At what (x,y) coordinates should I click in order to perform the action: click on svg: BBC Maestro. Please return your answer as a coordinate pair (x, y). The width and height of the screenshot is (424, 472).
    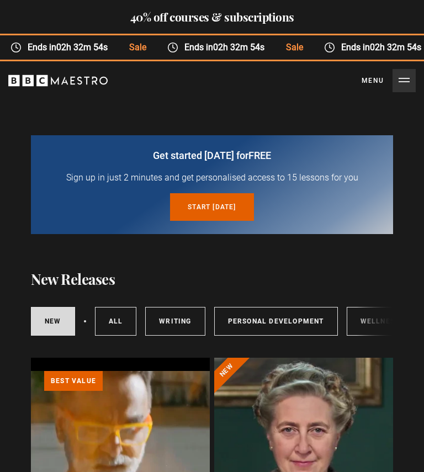
    Looking at the image, I should click on (58, 81).